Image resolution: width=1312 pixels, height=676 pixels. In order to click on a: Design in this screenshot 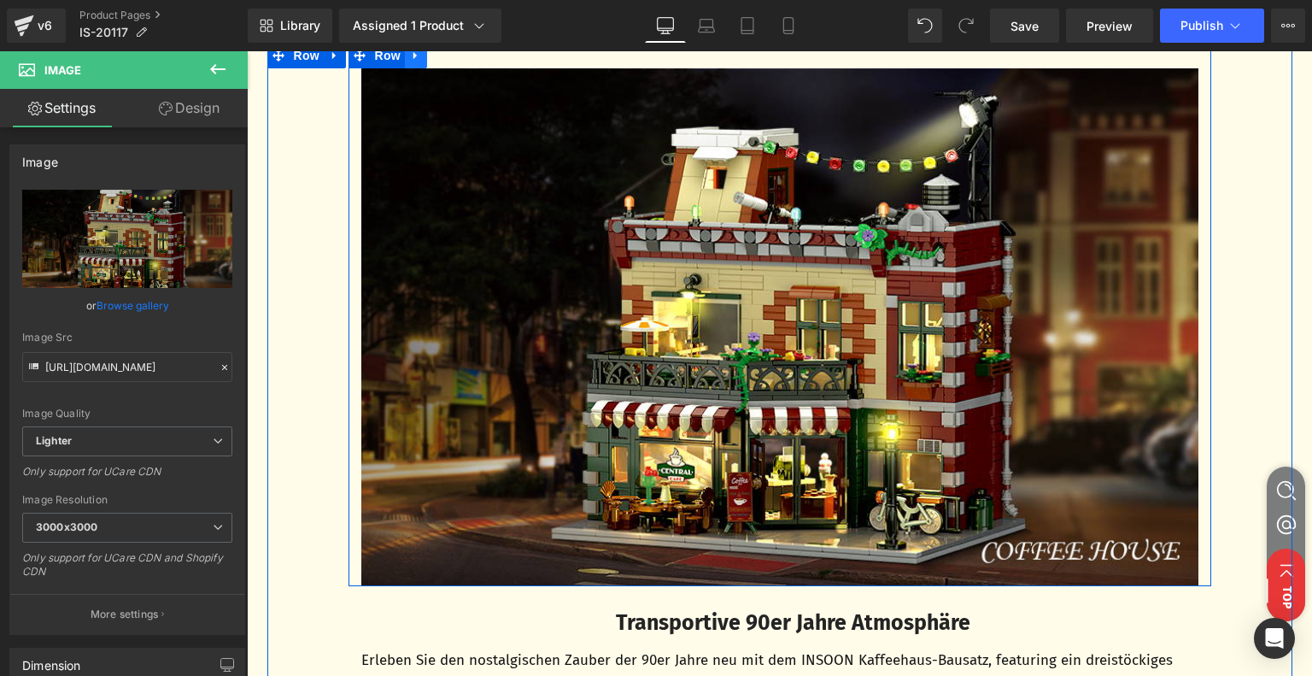, I will do `click(189, 108)`.